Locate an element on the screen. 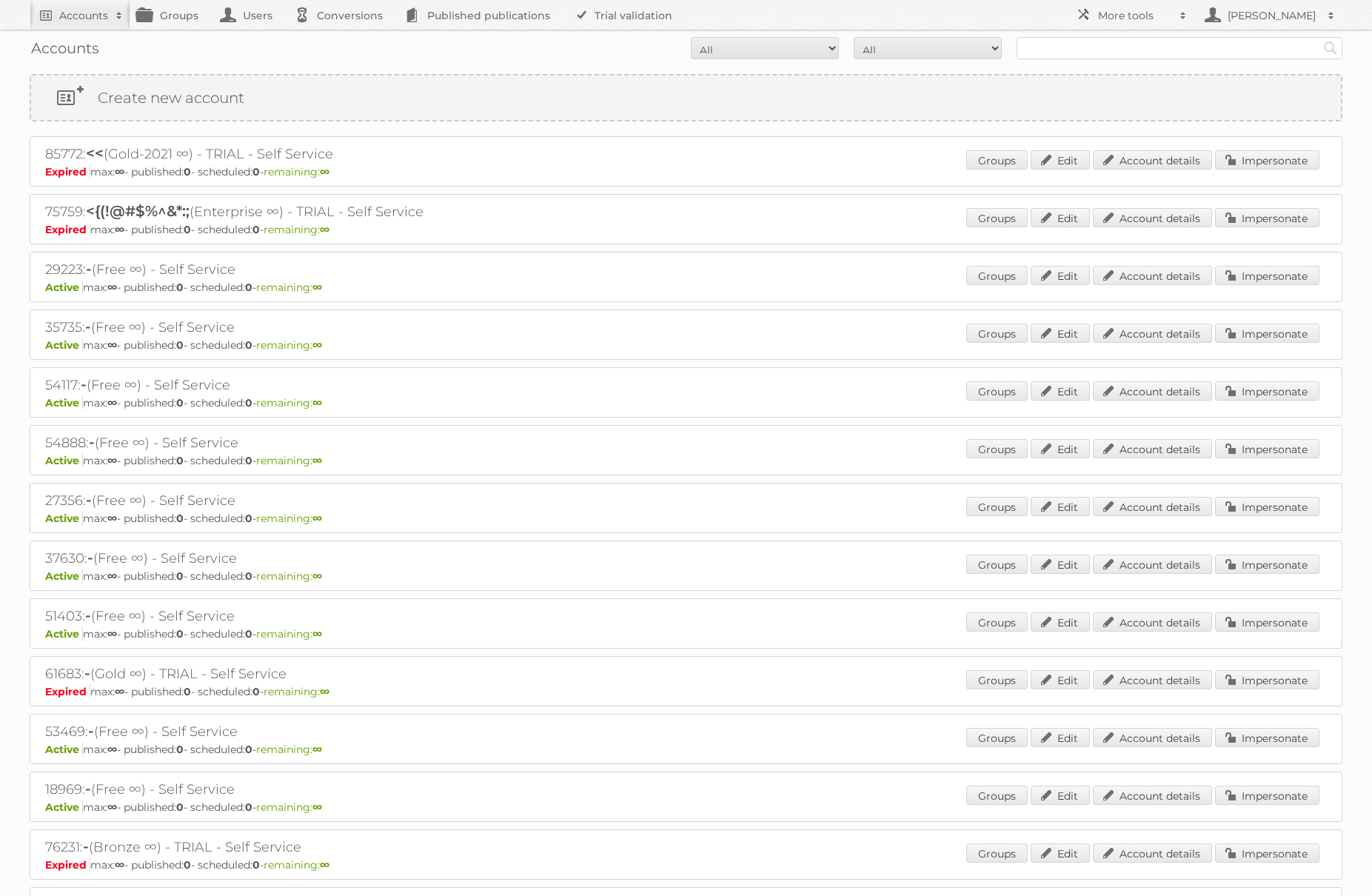  h2: 29223: (Free ∞) - Self Service is located at coordinates (304, 270).